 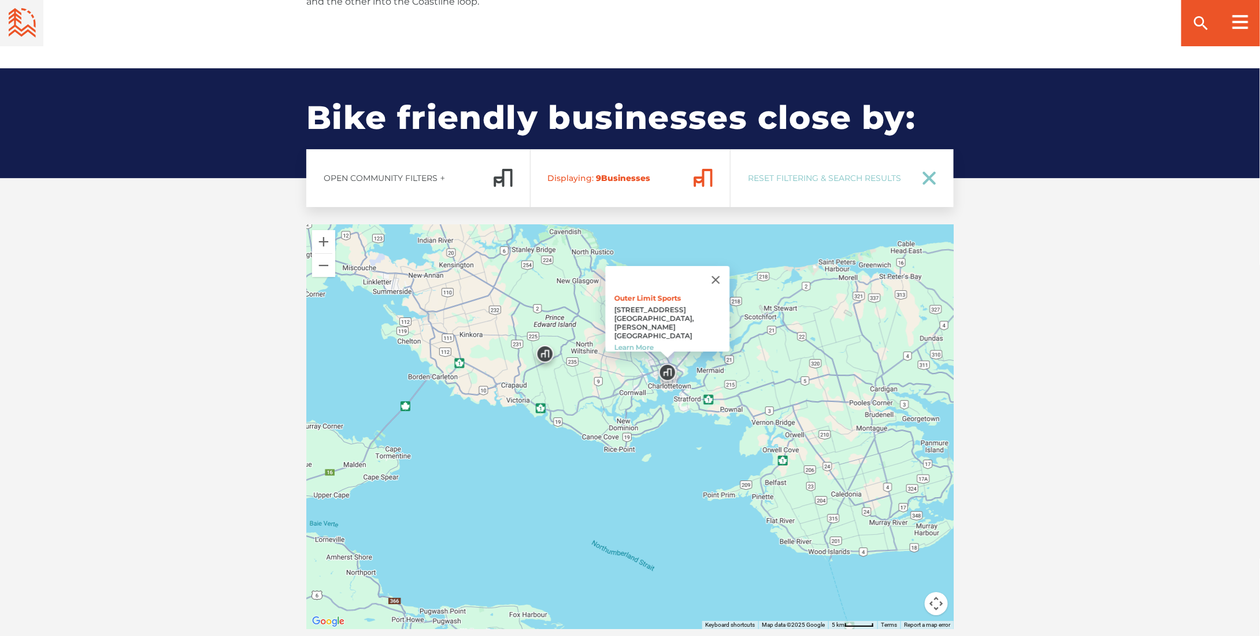 What do you see at coordinates (646, 178) in the screenshot?
I see `span: es` at bounding box center [646, 178].